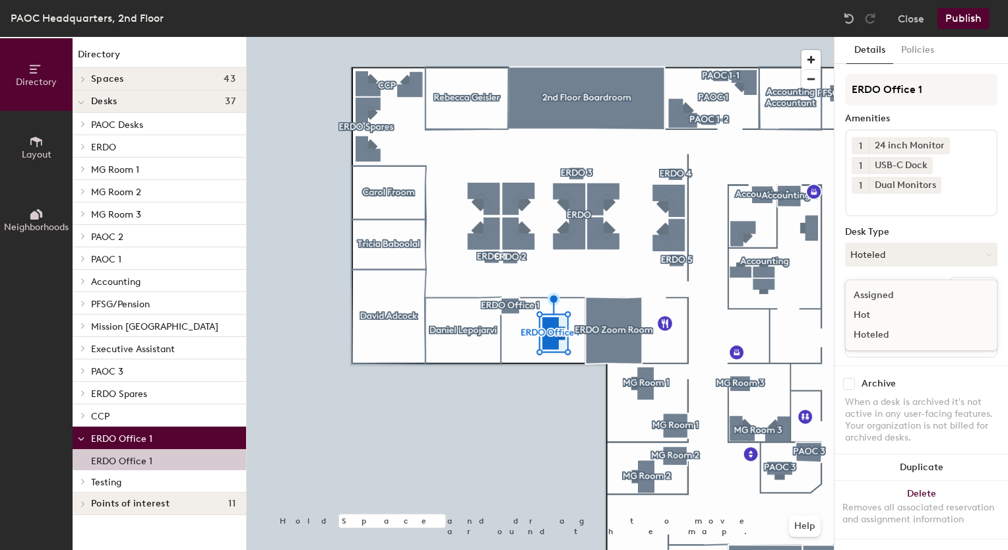 The width and height of the screenshot is (1008, 550). I want to click on div: When a desk is archived it's not active in any user-facing features. Your organization is not bil..., so click(921, 420).